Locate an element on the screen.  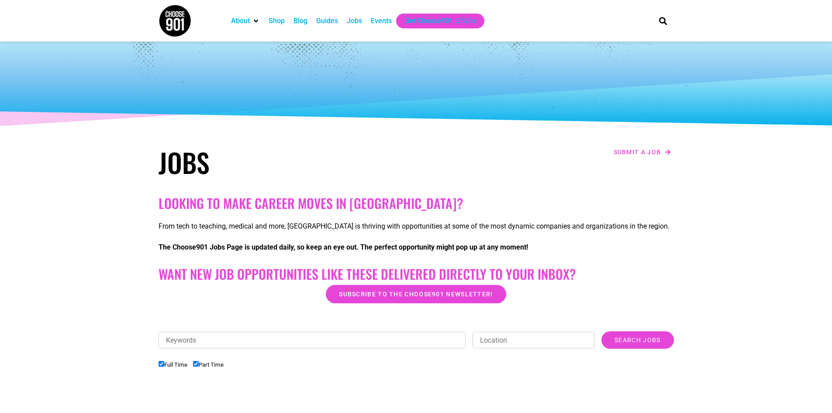
input: Keywords is located at coordinates (312, 340).